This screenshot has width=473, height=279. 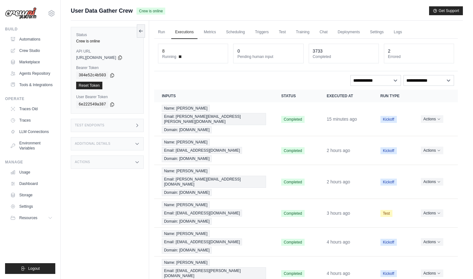 What do you see at coordinates (31, 145) in the screenshot?
I see `a: Environment Variables` at bounding box center [31, 145].